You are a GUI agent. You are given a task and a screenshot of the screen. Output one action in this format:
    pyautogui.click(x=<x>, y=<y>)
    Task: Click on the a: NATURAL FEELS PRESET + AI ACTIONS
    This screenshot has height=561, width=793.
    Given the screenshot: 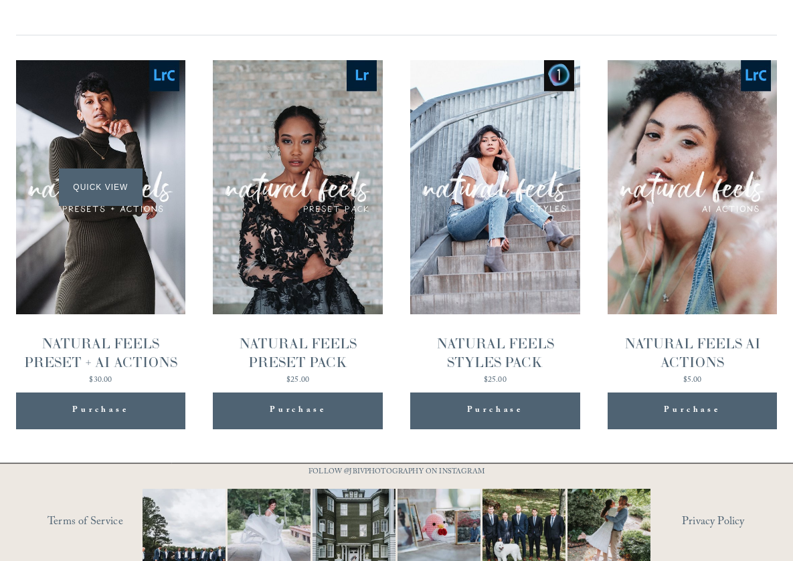 What is the action you would take?
    pyautogui.click(x=100, y=223)
    